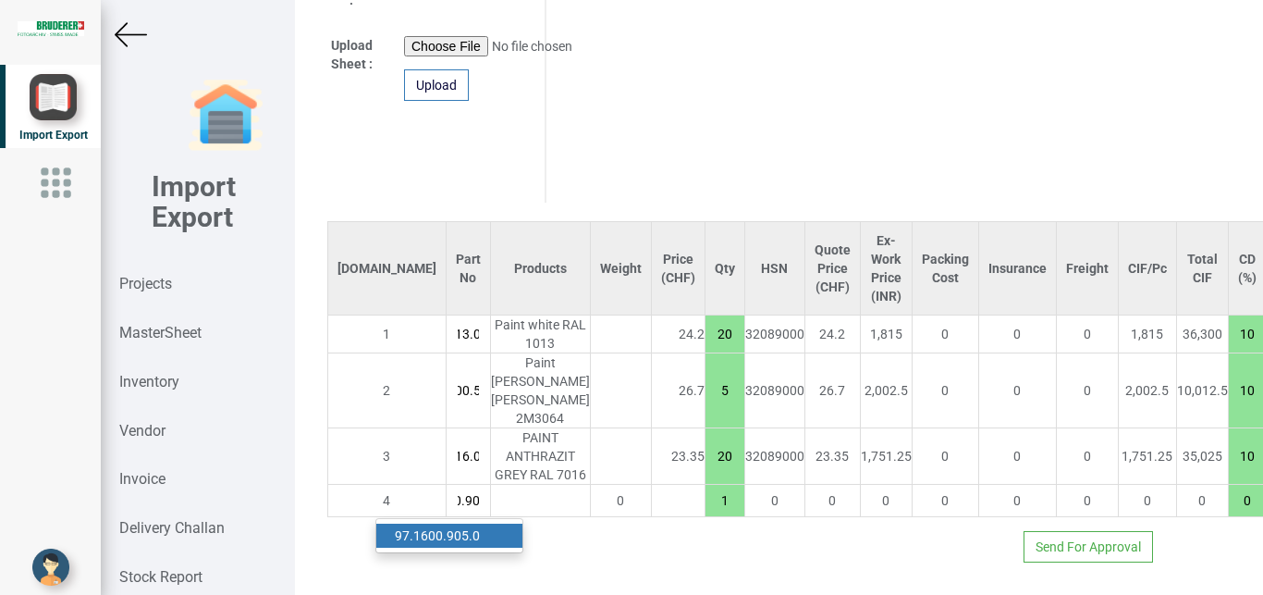 This screenshot has height=595, width=1263. I want to click on strong: Projects, so click(145, 283).